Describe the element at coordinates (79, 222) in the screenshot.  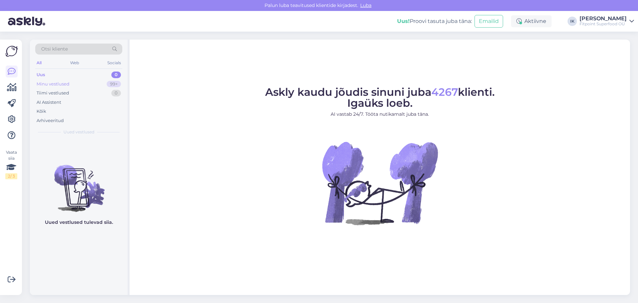
I see `p: Uued vestlused tulevad siia.` at that location.